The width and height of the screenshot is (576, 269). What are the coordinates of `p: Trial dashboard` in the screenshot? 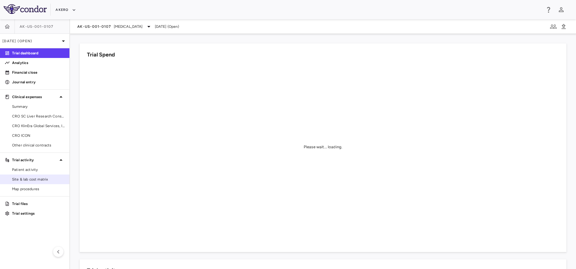 It's located at (38, 53).